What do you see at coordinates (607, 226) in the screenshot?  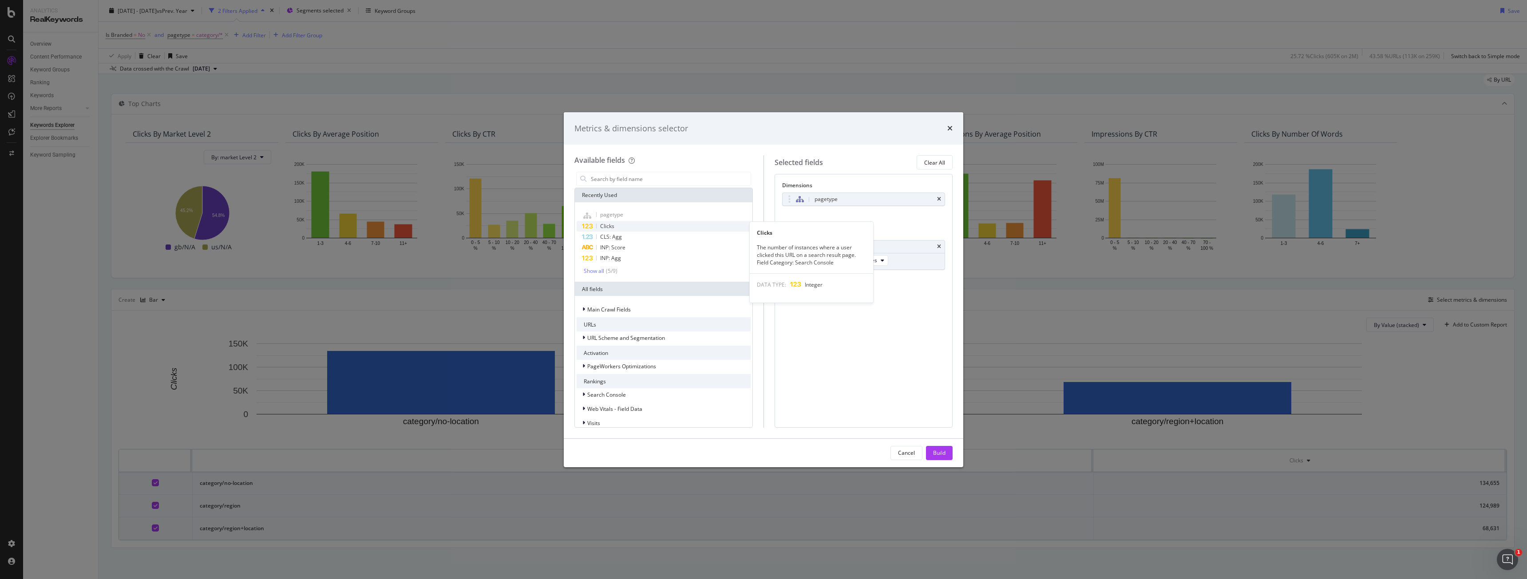 I see `span: Clicks` at bounding box center [607, 226].